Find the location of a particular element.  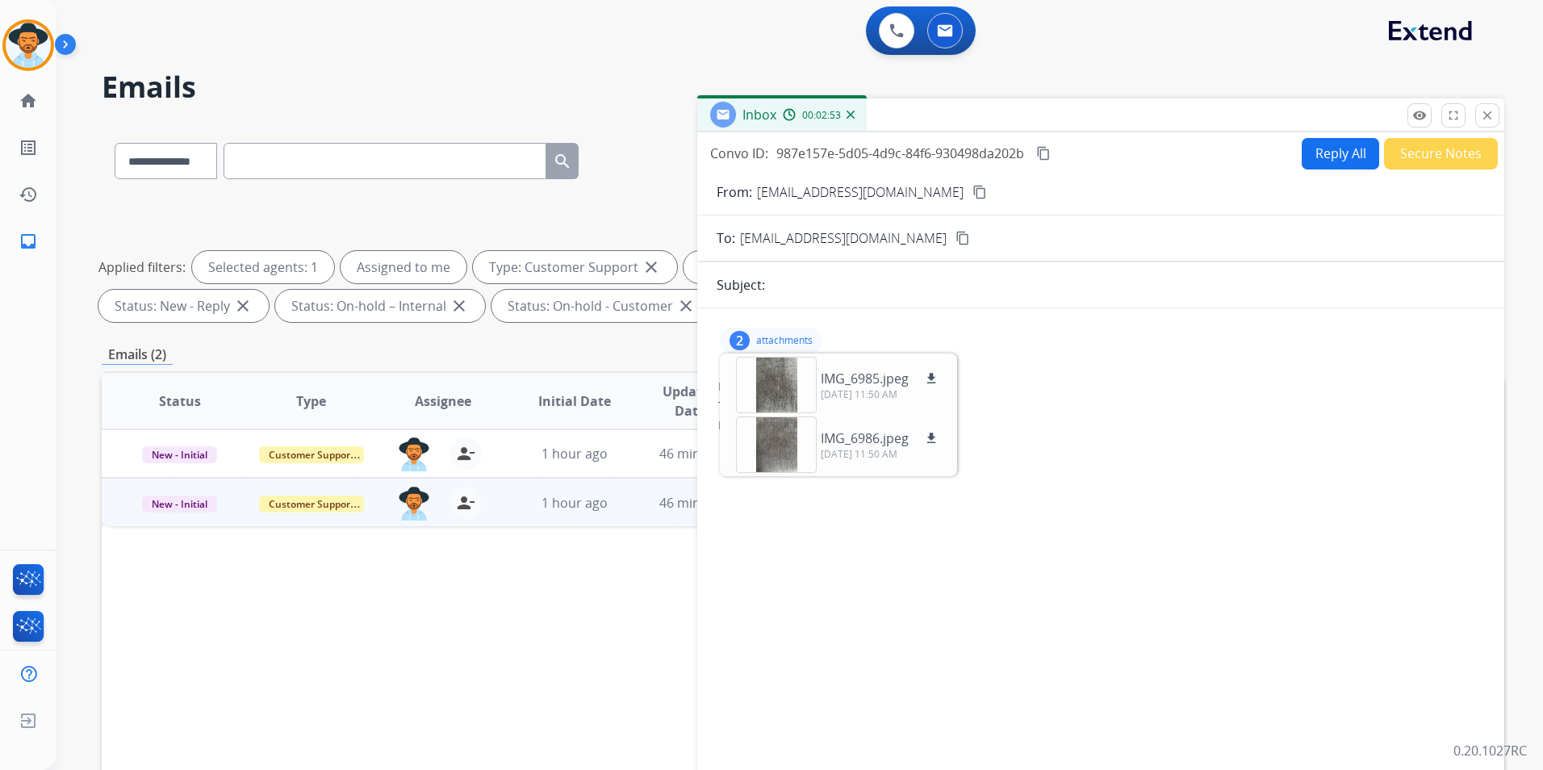

p: 0.20.1027RC is located at coordinates (1490, 750).